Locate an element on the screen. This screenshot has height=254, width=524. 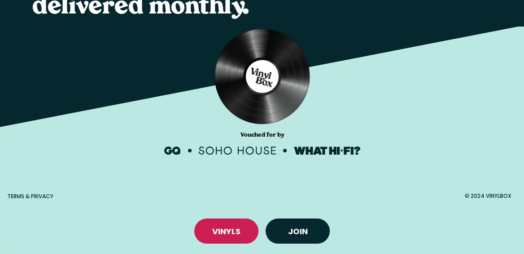
a: Join is located at coordinates (298, 231).